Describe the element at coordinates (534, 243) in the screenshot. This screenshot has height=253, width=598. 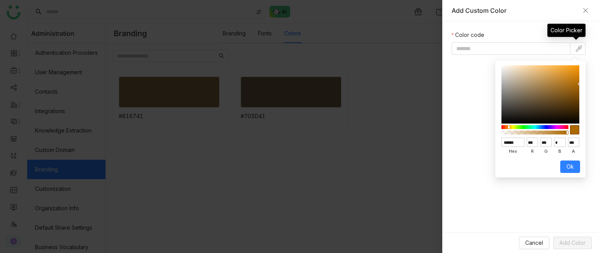
I see `button: Cancel` at that location.